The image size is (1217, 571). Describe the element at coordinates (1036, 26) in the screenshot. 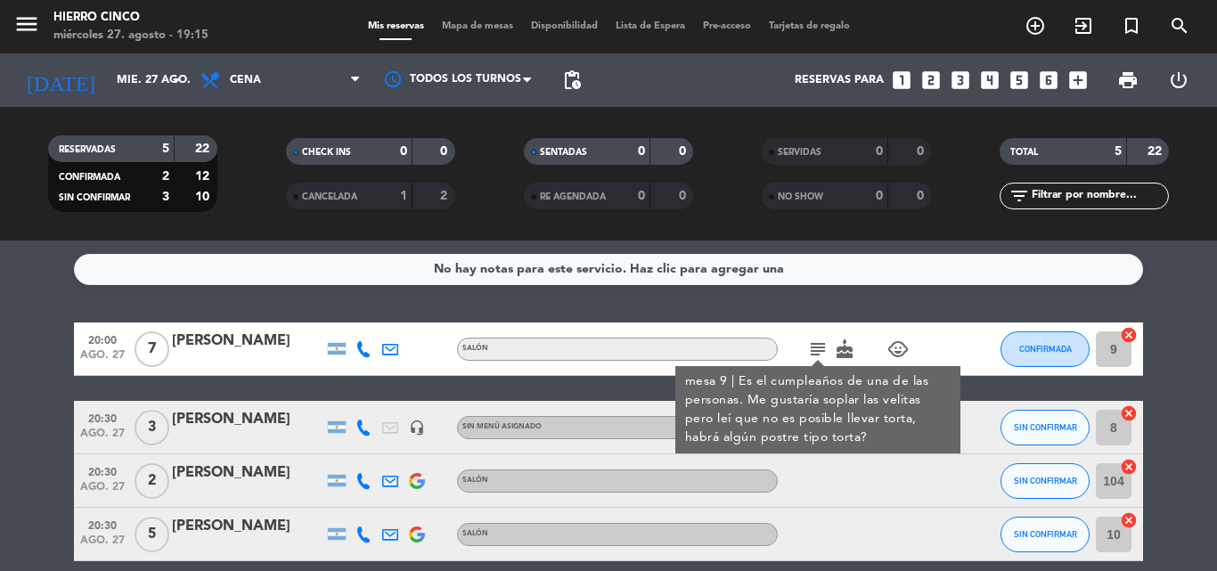

I see `i: add_circle_outline` at that location.